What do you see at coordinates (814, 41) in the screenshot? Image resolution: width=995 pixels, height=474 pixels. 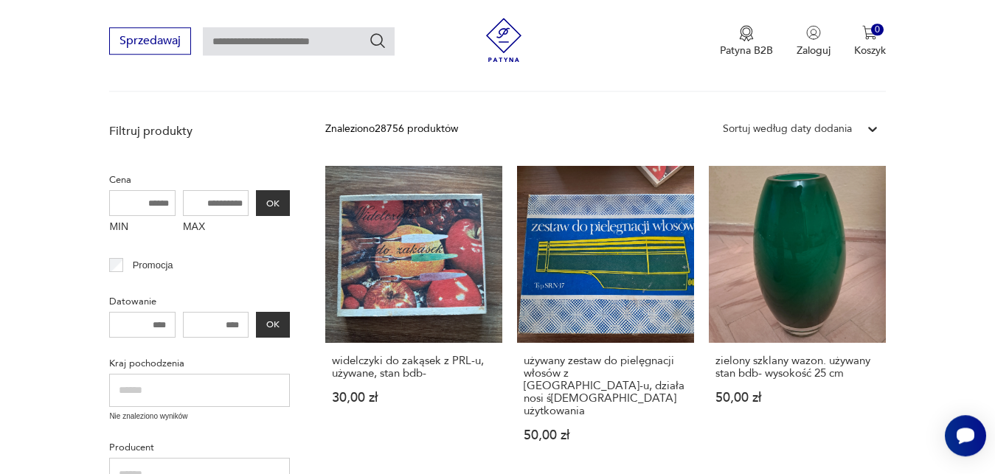 I see `button: Zaloguj` at bounding box center [814, 41].